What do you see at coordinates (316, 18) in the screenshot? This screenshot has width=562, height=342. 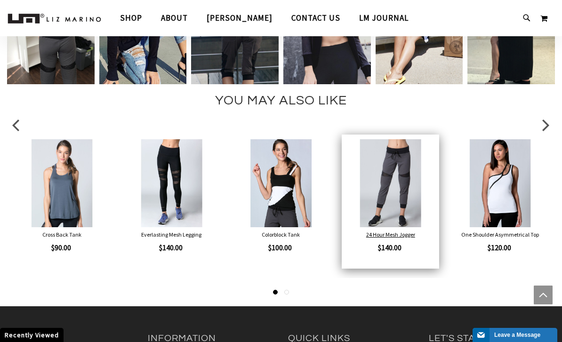 I see `span: Contact Us` at bounding box center [316, 18].